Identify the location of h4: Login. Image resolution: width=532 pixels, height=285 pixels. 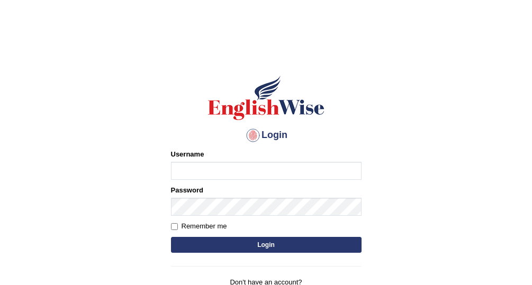
(266, 136).